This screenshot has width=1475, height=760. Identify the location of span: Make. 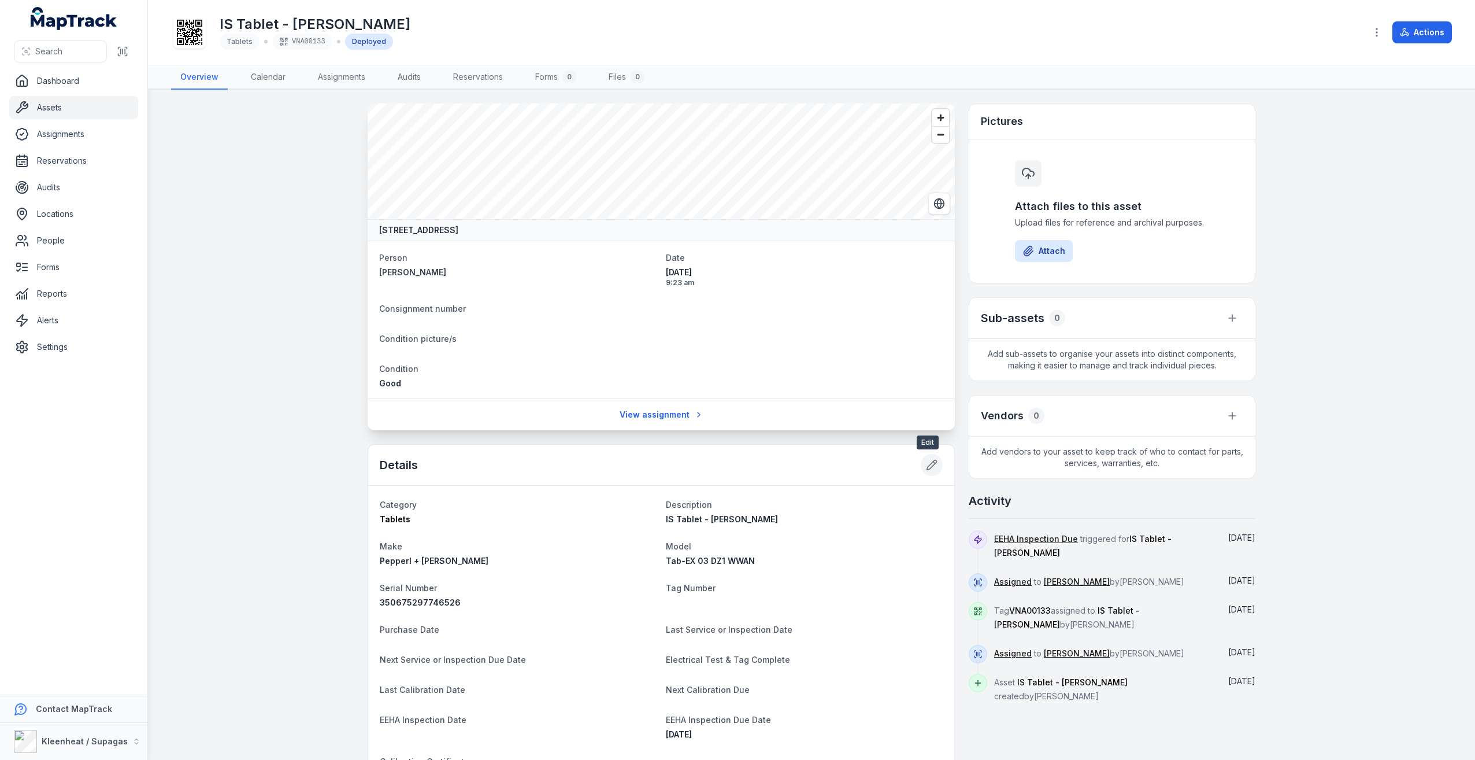
(391, 546).